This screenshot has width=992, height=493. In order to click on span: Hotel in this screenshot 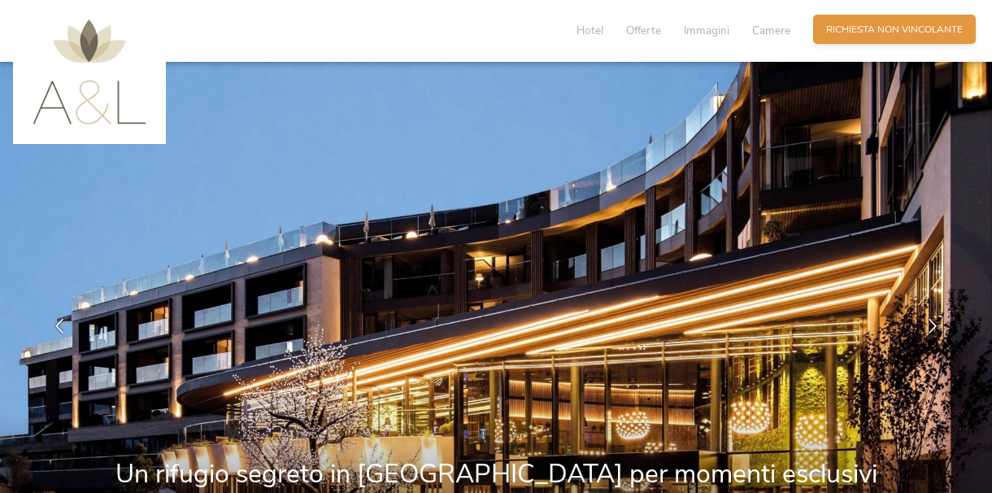, I will do `click(589, 30)`.